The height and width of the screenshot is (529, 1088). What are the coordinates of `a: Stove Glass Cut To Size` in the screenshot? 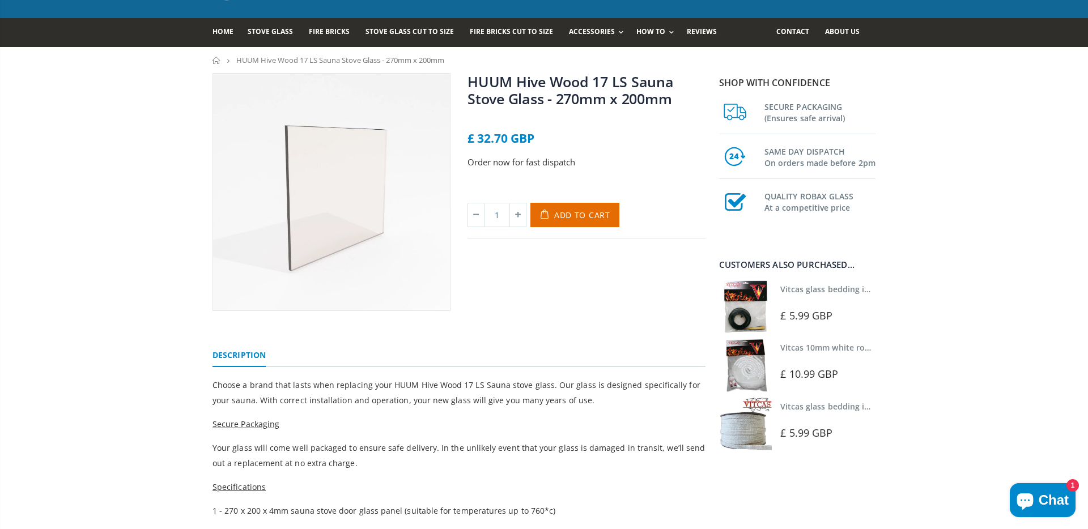 It's located at (414, 32).